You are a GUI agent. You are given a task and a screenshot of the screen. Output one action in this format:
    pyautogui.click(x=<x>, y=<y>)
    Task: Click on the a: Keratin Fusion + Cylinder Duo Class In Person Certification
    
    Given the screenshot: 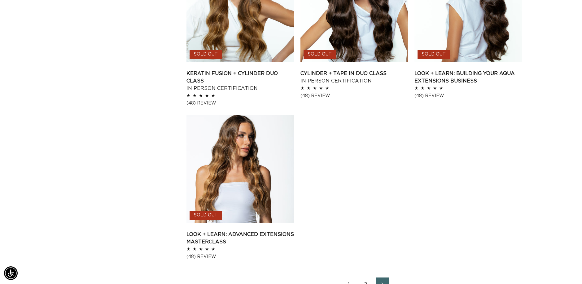 What is the action you would take?
    pyautogui.click(x=240, y=81)
    